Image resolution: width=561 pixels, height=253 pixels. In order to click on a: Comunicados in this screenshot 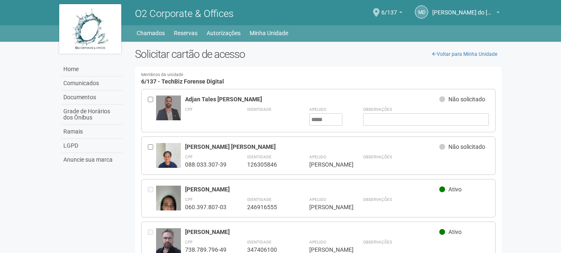, I will do `click(92, 84)`.